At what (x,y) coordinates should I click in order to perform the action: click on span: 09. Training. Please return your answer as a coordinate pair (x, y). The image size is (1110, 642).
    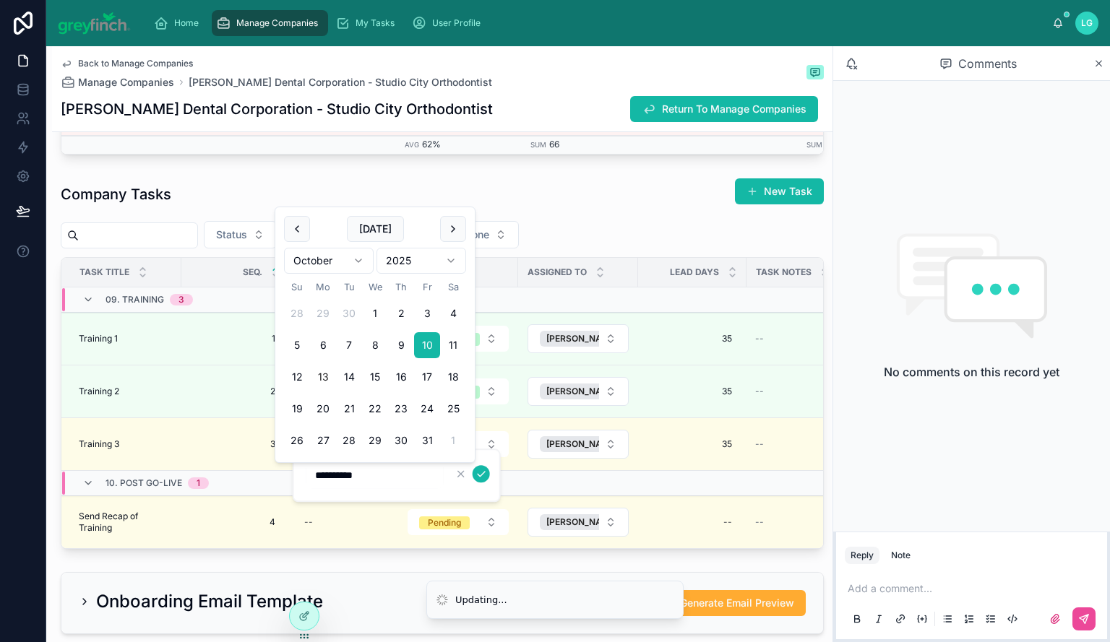
    Looking at the image, I should click on (134, 300).